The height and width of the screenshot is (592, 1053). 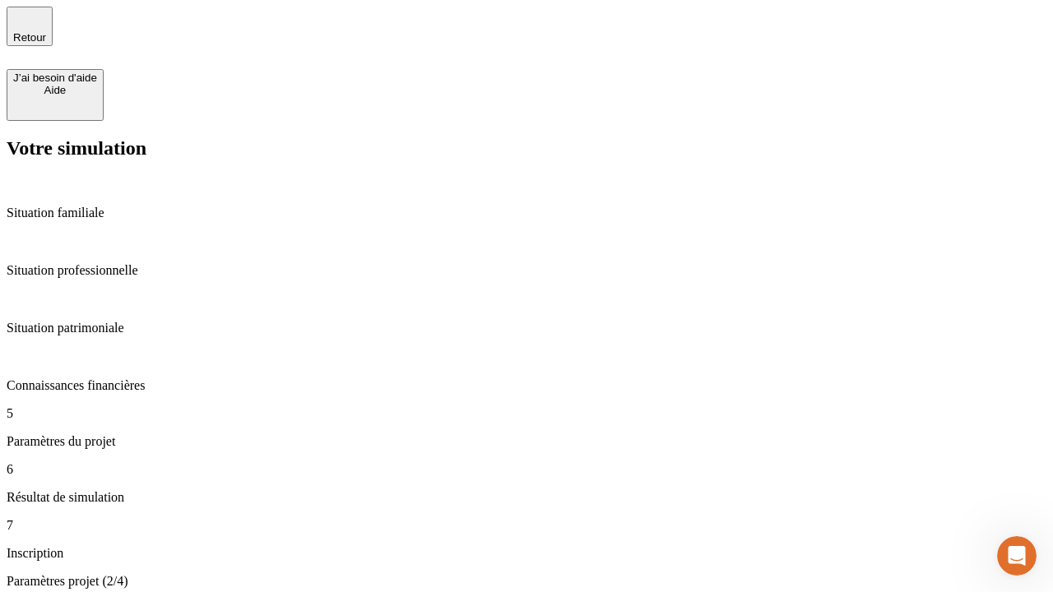 What do you see at coordinates (527, 414) in the screenshot?
I see `p: 5` at bounding box center [527, 414].